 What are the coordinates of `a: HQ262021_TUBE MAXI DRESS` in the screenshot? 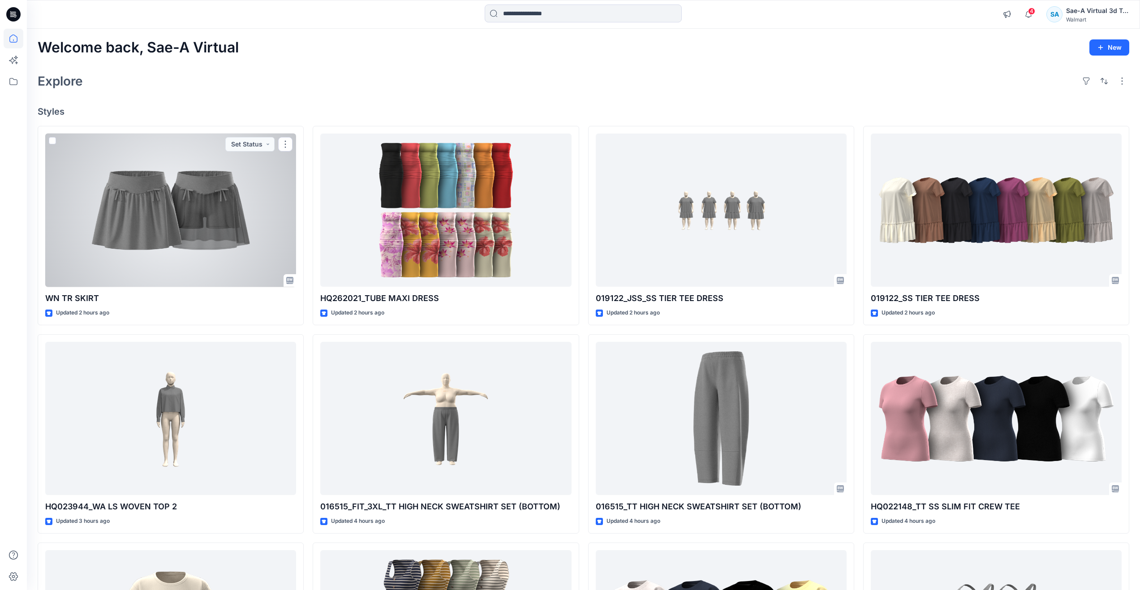 It's located at (446, 210).